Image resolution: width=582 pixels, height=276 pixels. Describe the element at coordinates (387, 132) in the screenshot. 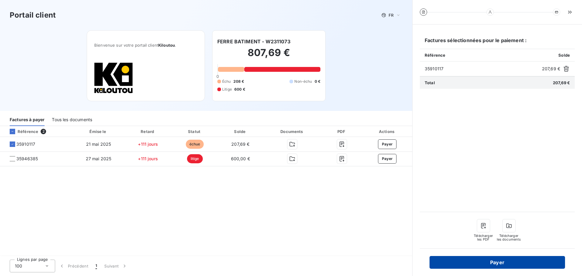

I see `div: Actions` at that location.